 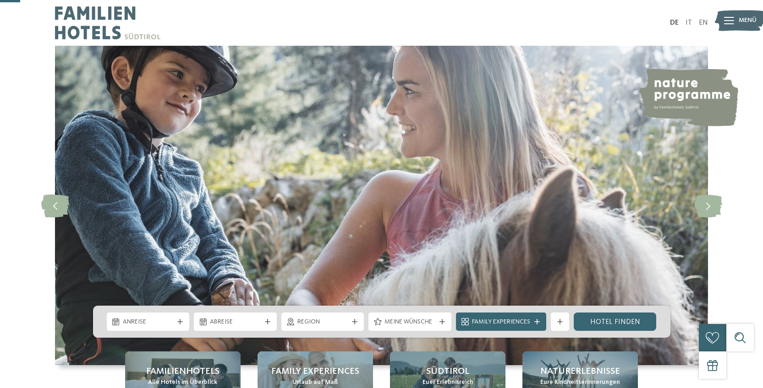 I want to click on span: Alle Hotels im Überblick, so click(x=182, y=383).